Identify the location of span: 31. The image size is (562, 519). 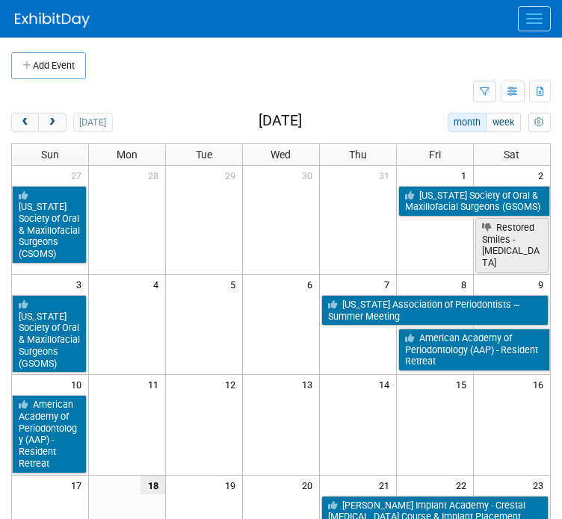
(386, 175).